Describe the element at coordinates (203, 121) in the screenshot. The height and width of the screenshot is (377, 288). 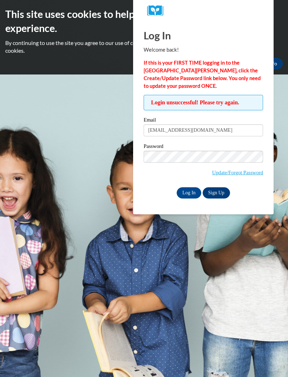
I see `label: Email` at that location.